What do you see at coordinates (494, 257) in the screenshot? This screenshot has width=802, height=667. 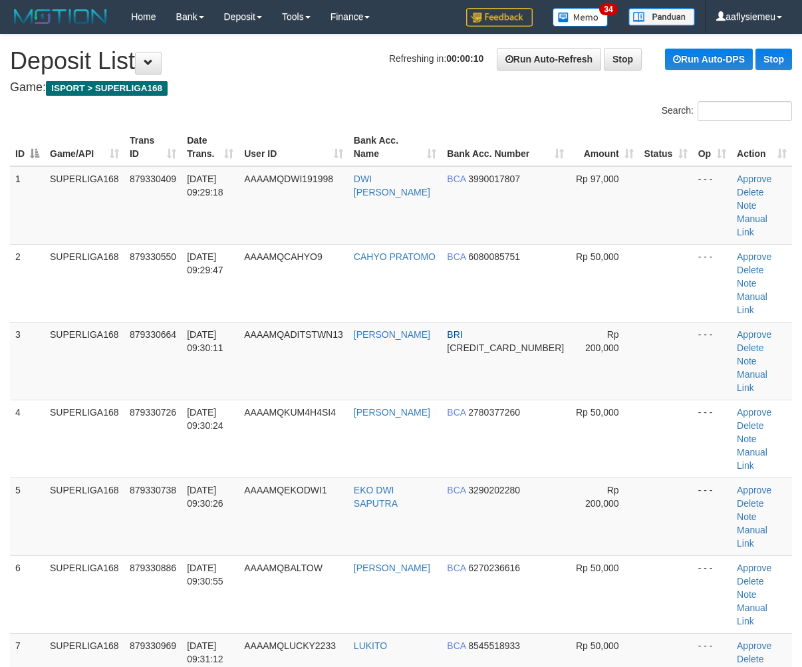 I see `span: Copy 6080085751 to clipboard` at bounding box center [494, 257].